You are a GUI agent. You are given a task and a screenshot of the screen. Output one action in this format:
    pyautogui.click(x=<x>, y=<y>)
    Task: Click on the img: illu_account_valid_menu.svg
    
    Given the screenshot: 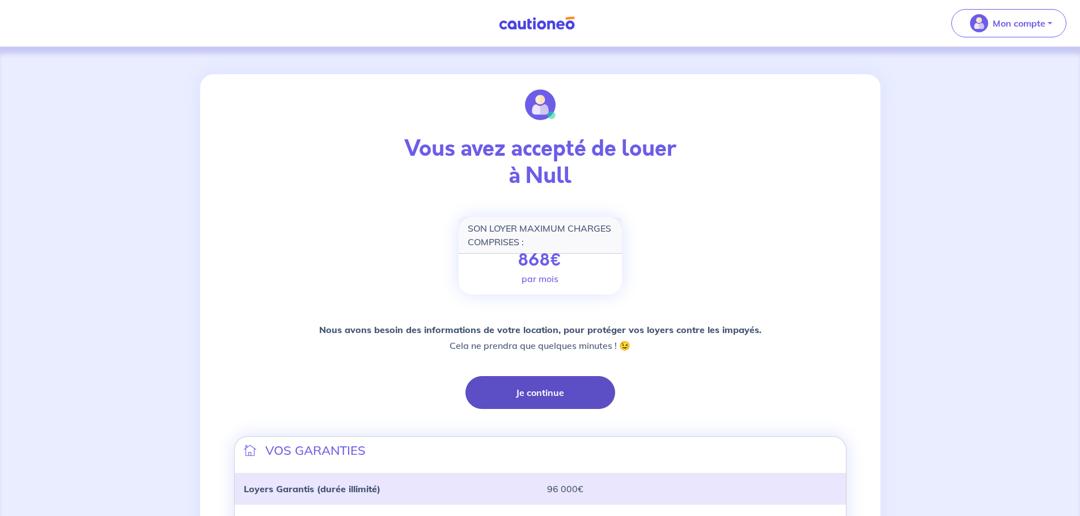 What is the action you would take?
    pyautogui.click(x=979, y=23)
    